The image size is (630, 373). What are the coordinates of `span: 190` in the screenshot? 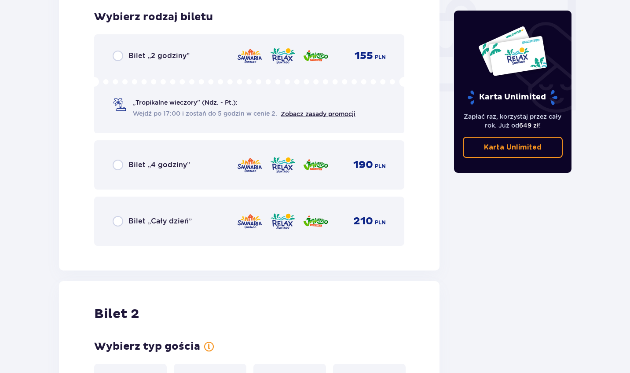 It's located at (363, 165).